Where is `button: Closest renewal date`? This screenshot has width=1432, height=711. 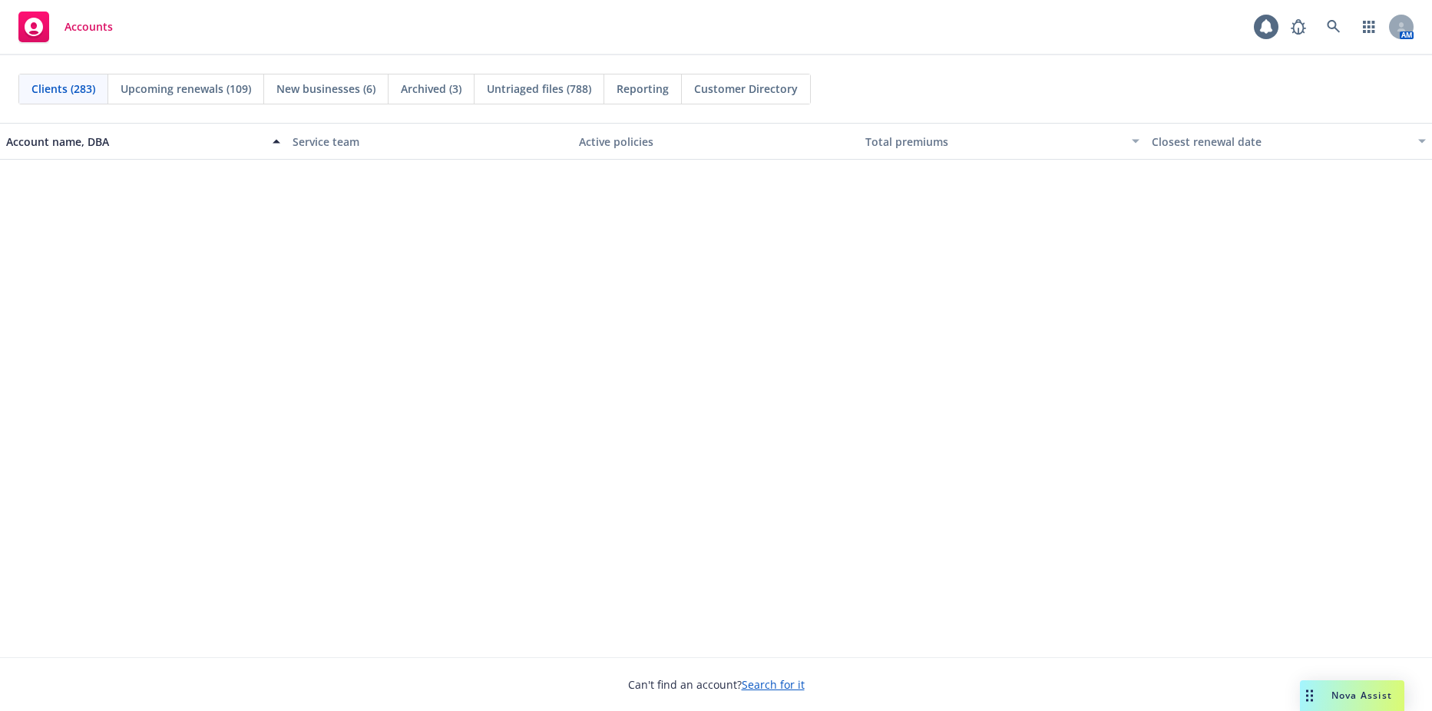 button: Closest renewal date is located at coordinates (1289, 141).